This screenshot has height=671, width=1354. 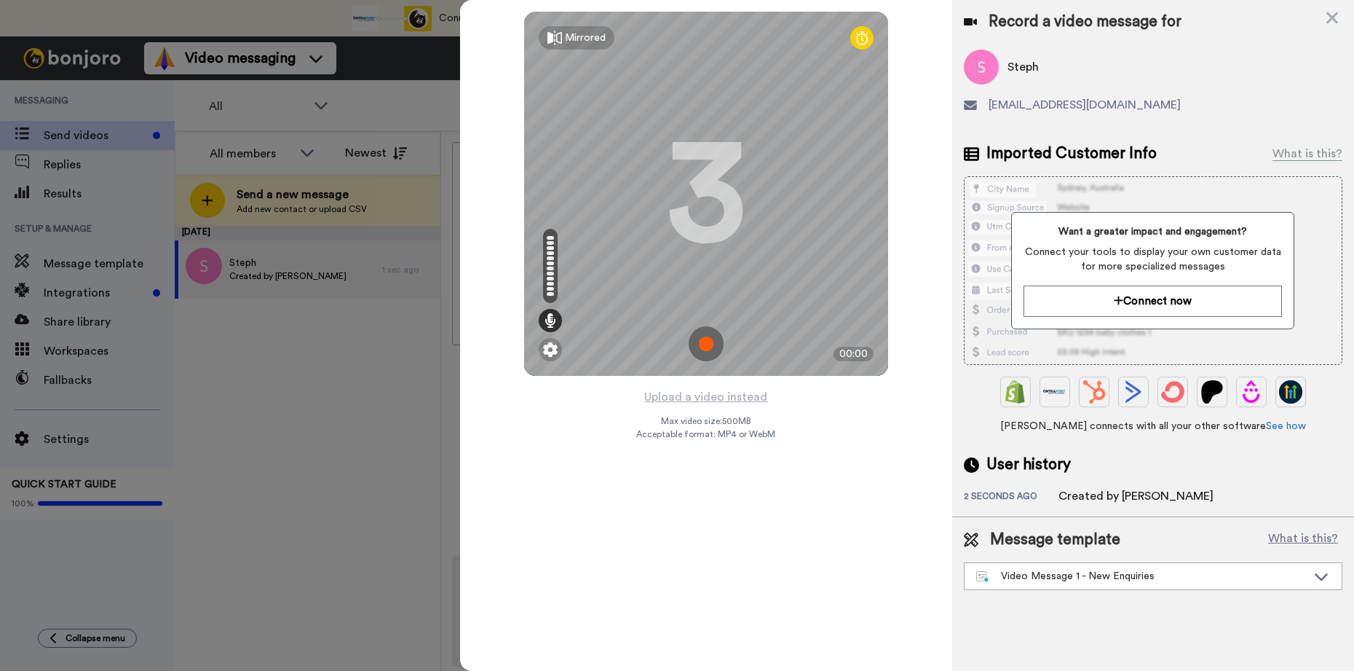 I want to click on div: 3, so click(x=706, y=194).